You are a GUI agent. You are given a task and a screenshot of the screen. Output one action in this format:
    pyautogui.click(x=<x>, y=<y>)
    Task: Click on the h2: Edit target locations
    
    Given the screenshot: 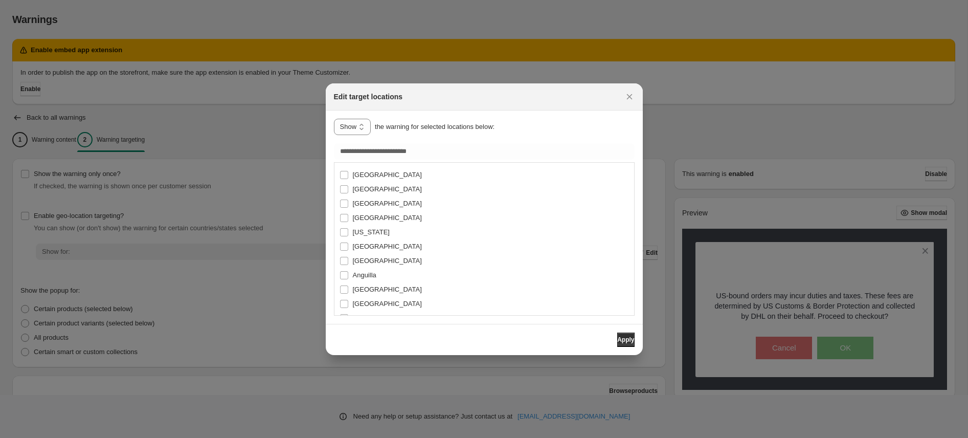 What is the action you would take?
    pyautogui.click(x=368, y=97)
    